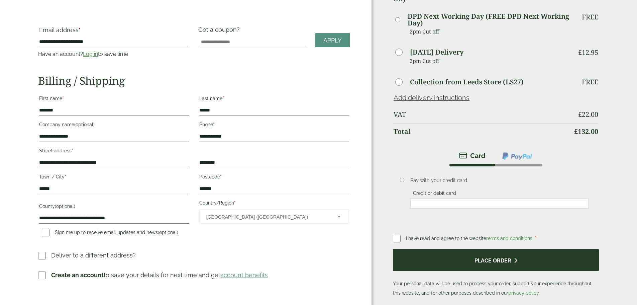 The width and height of the screenshot is (637, 305). Describe the element at coordinates (267, 217) in the screenshot. I see `span: United Kingdom (UK)` at that location.